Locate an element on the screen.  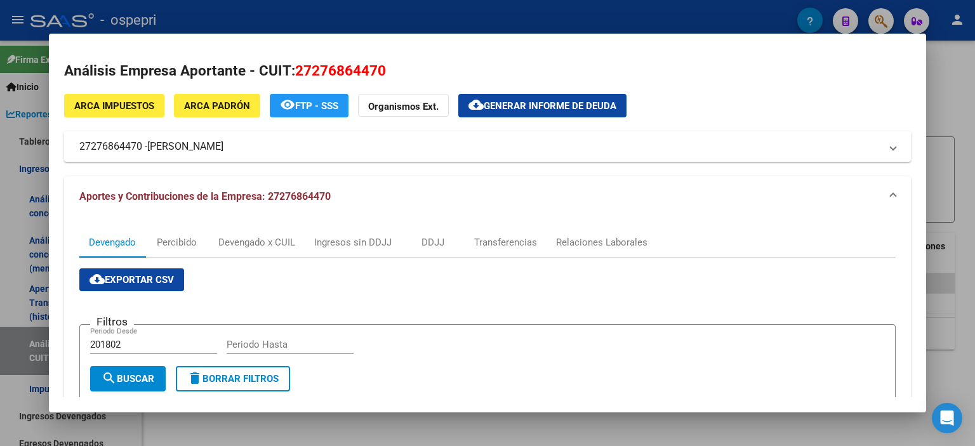
mat-panel-title: 27276864470 - is located at coordinates (480, 147).